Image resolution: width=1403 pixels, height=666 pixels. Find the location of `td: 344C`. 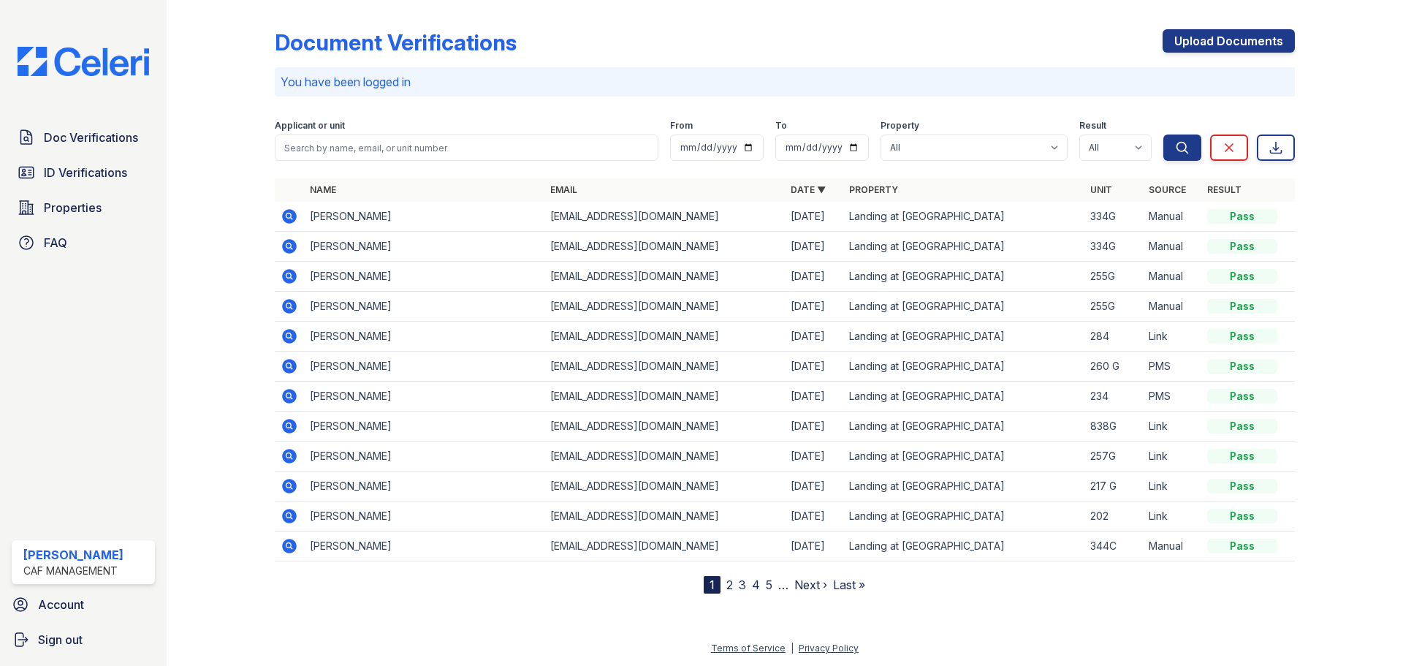

td: 344C is located at coordinates (1114, 546).